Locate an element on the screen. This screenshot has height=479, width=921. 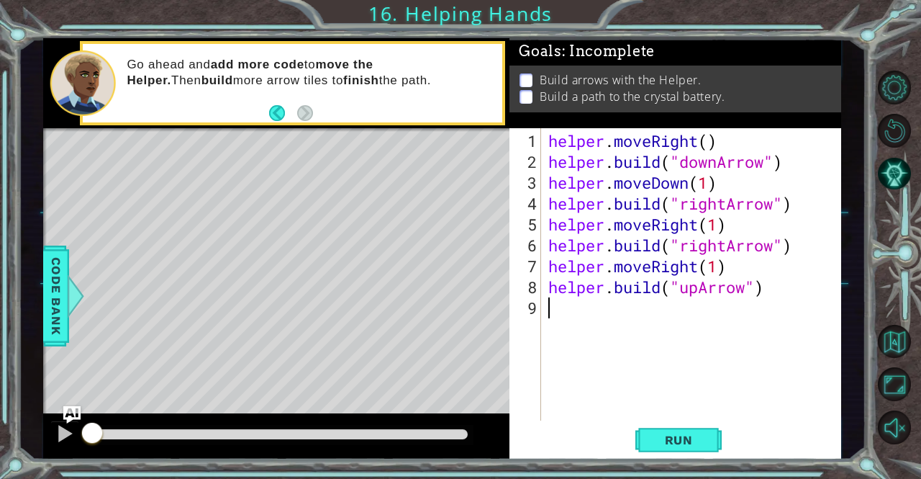
strong: finish is located at coordinates (361, 80).